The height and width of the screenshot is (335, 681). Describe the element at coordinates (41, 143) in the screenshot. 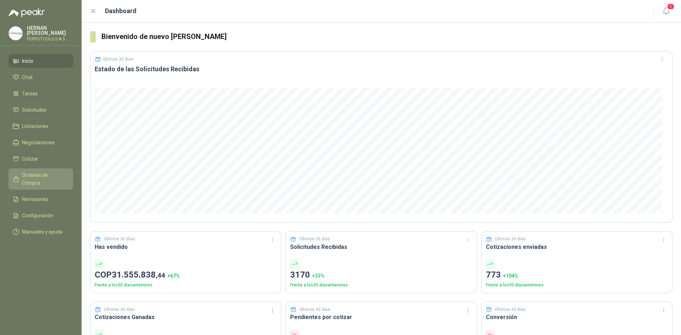

I see `a: Negociaciones` at that location.